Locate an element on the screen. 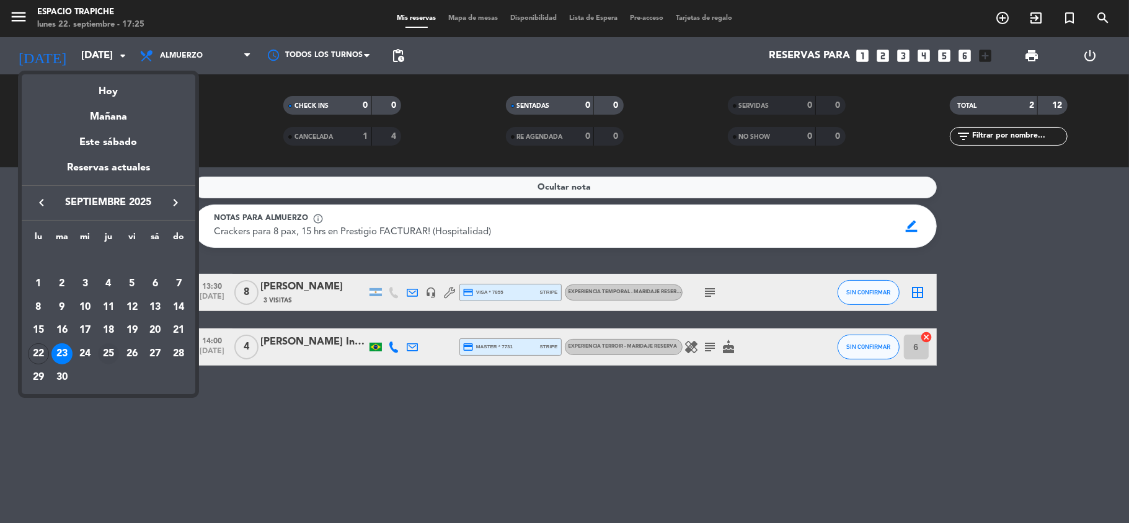 This screenshot has width=1129, height=523. div: 27 is located at coordinates (155, 354).